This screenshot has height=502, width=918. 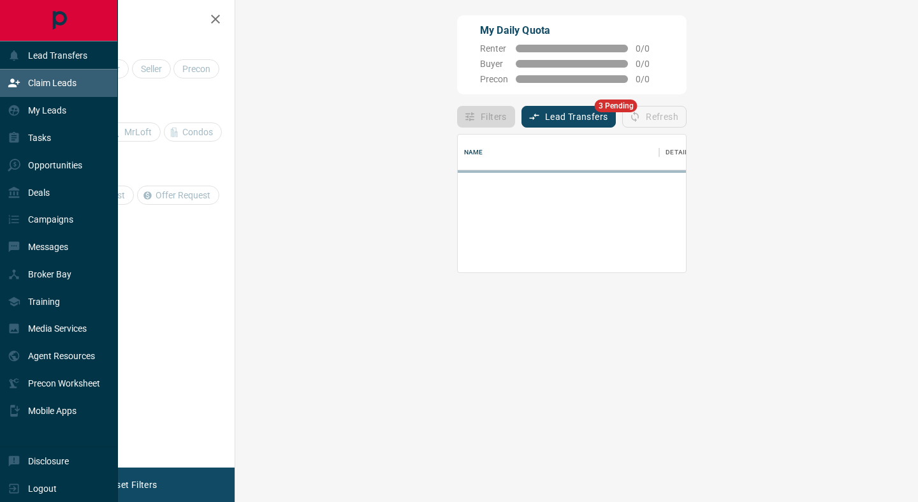 I want to click on button: Lead Transfers, so click(x=569, y=117).